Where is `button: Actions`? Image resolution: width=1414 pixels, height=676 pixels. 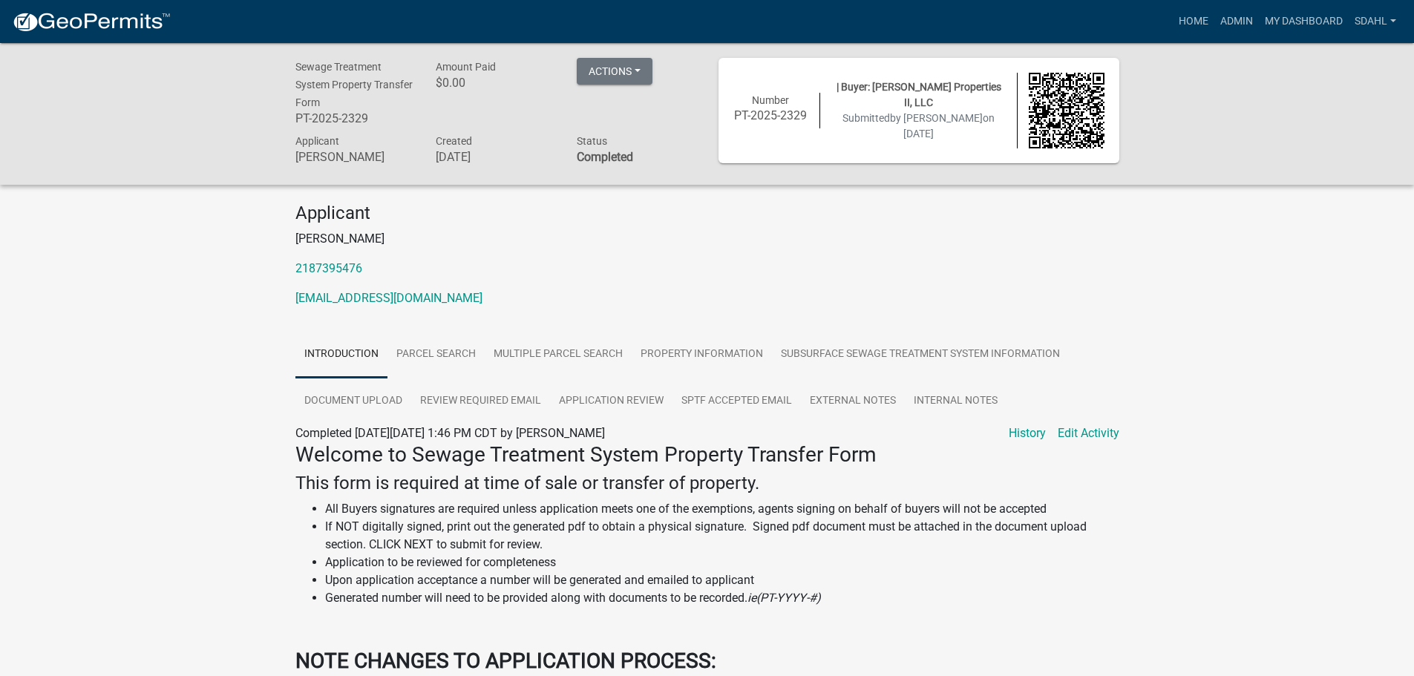 button: Actions is located at coordinates (615, 71).